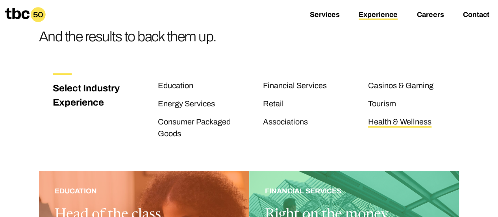 This screenshot has height=217, width=498. I want to click on a: Health & Wellness, so click(400, 123).